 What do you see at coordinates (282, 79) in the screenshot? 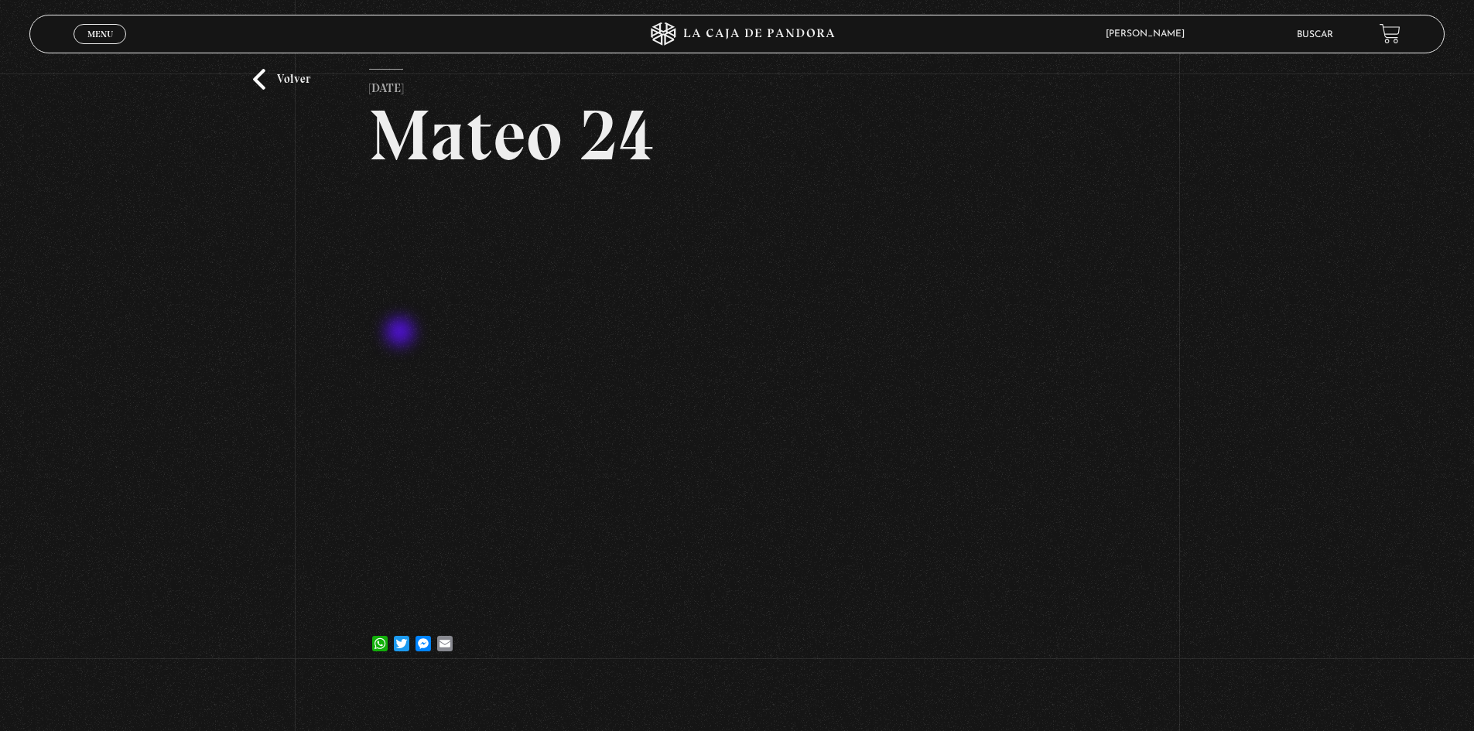
I see `a: Volver` at bounding box center [282, 79].